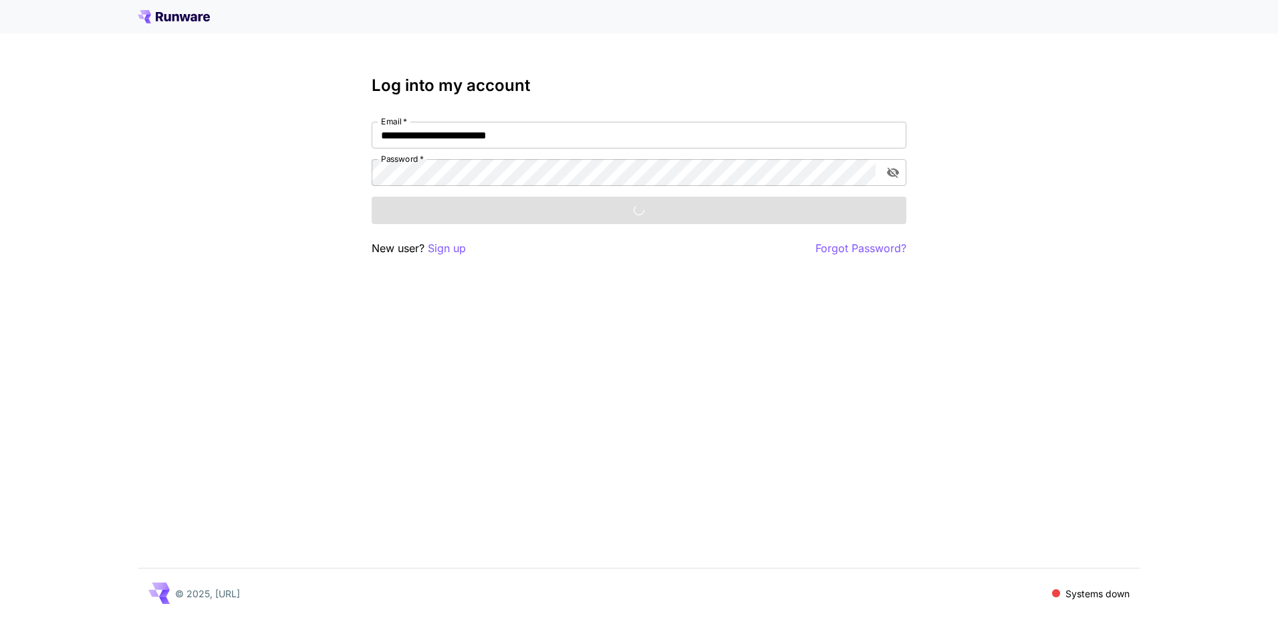 The height and width of the screenshot is (618, 1278). Describe the element at coordinates (861, 248) in the screenshot. I see `p: Forgot Password?` at that location.